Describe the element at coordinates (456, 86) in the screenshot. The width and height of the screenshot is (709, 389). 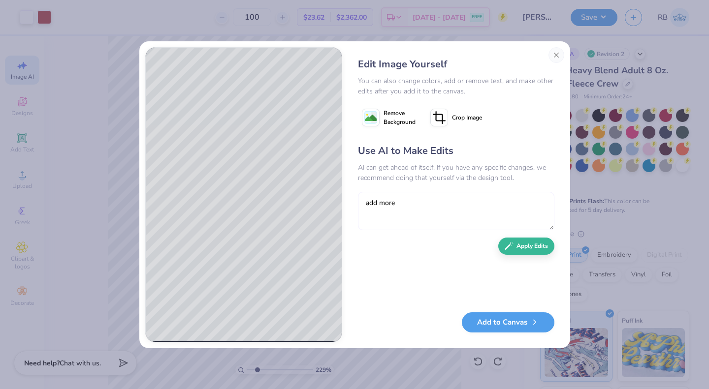
I see `div: You can also change colors, add or remove text, and make other edits after you add it to the canvas.` at that location.